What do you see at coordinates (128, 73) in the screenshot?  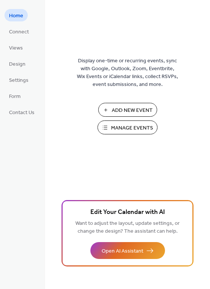 I see `span: Display one-time or recurring events, sync with Google, Outlook, Zoom, Eventbrite, Wix Events or ...` at bounding box center [128, 73].